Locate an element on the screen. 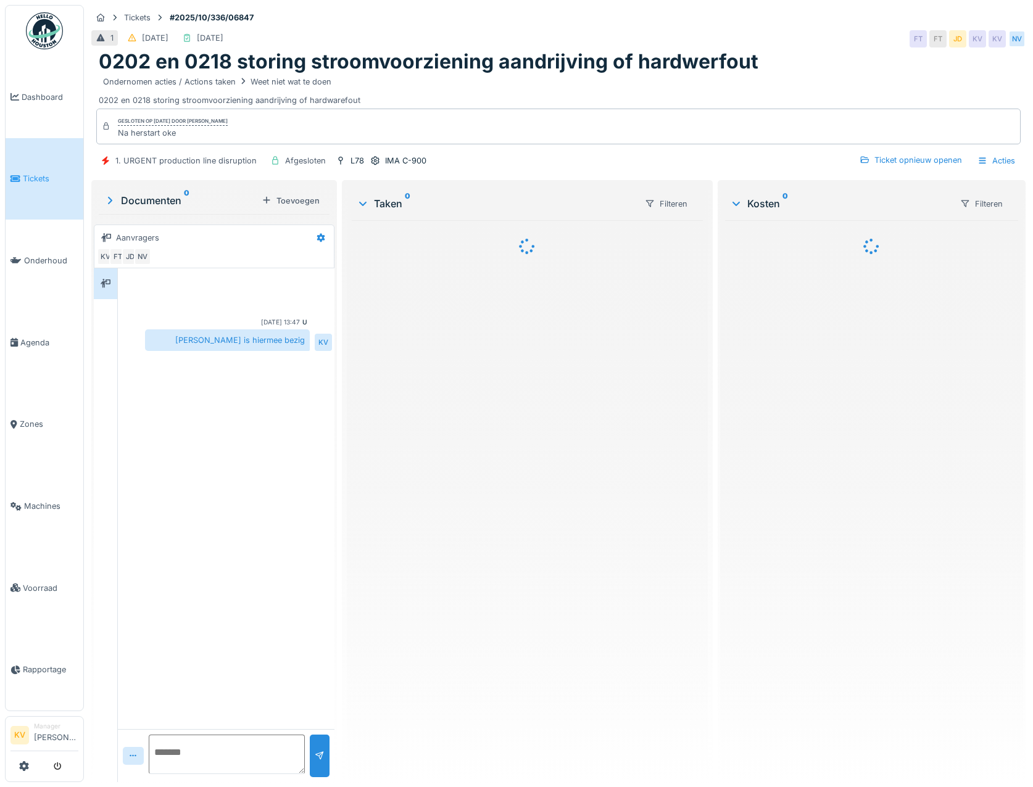  h1: 0202 en 0218 storing stroomvoorziening aandrijving of hardwerfout is located at coordinates (428, 62).